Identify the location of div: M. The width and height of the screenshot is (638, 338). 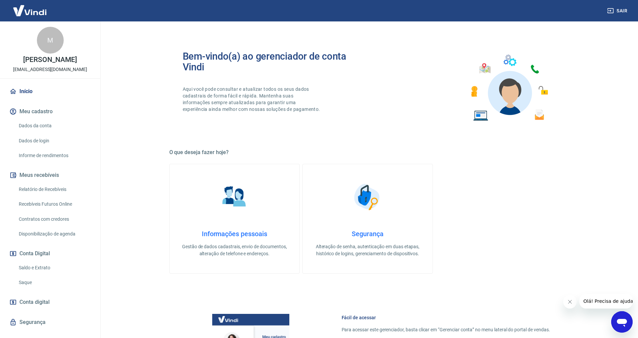
(50, 40).